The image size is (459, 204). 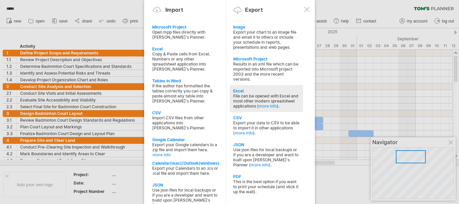 What do you see at coordinates (267, 59) in the screenshot?
I see `div: Microsoft Project` at bounding box center [267, 59].